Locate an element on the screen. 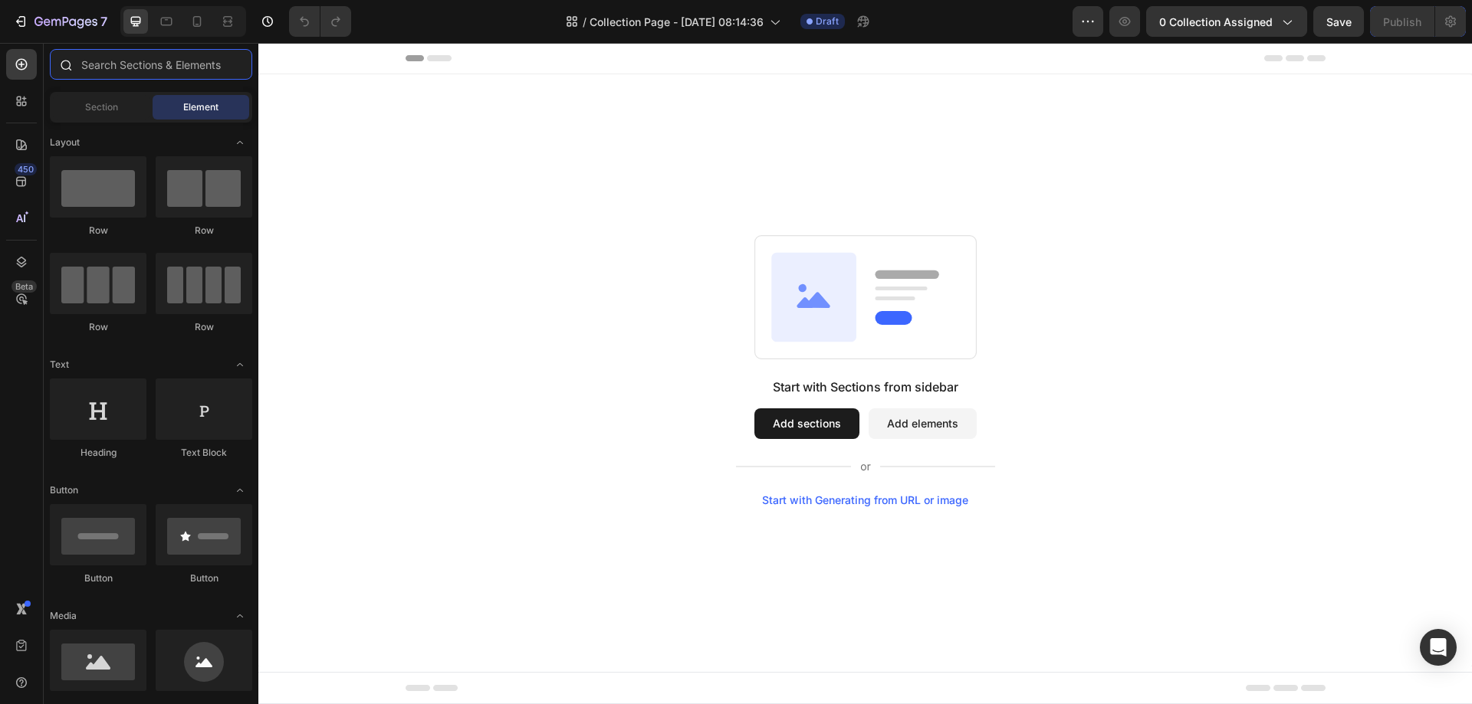 The width and height of the screenshot is (1472, 704). button: 7 is located at coordinates (60, 21).